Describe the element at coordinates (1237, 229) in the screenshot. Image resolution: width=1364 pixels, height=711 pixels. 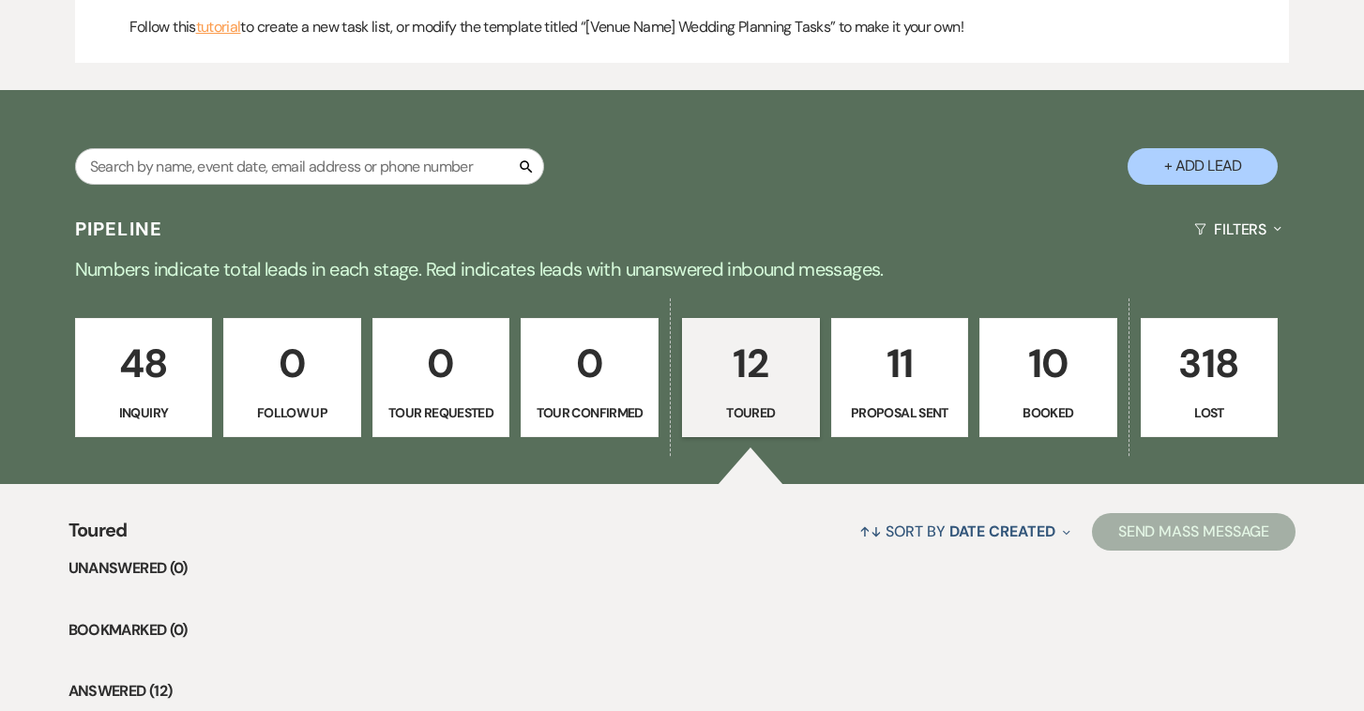
I see `button: Filters` at that location.